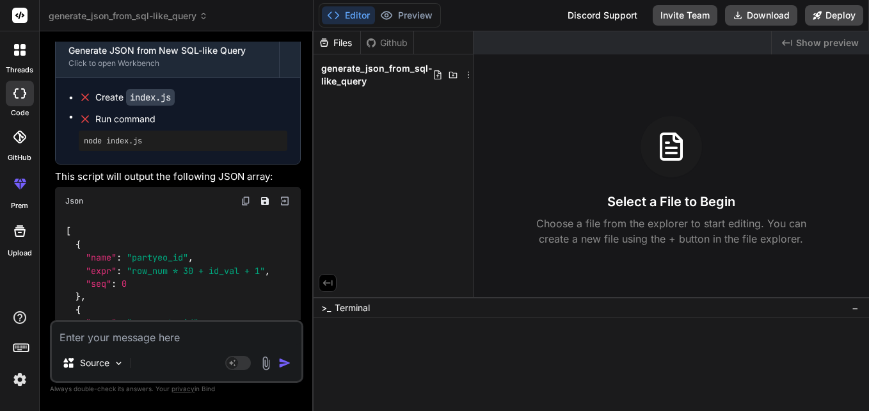 The width and height of the screenshot is (869, 411). Describe the element at coordinates (602, 15) in the screenshot. I see `div: Discord Support` at that location.